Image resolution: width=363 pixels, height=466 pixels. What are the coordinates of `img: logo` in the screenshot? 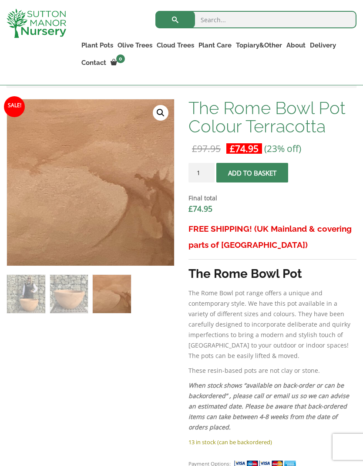 It's located at (36, 23).